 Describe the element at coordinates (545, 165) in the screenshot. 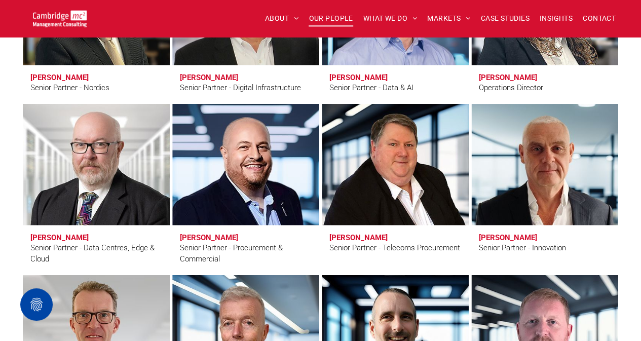

I see `a: Matt Lawson` at that location.